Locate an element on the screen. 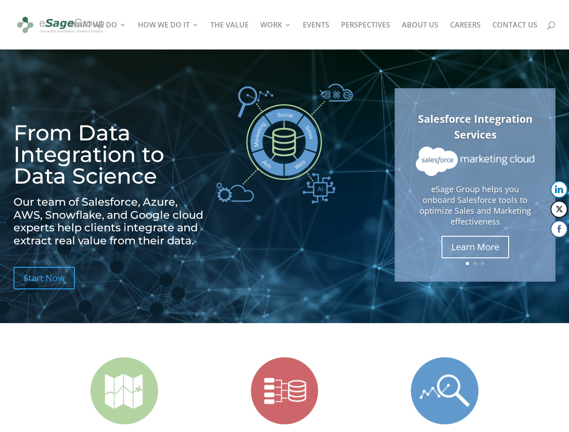 The height and width of the screenshot is (432, 569). a: WHAT WE DO is located at coordinates (98, 36).